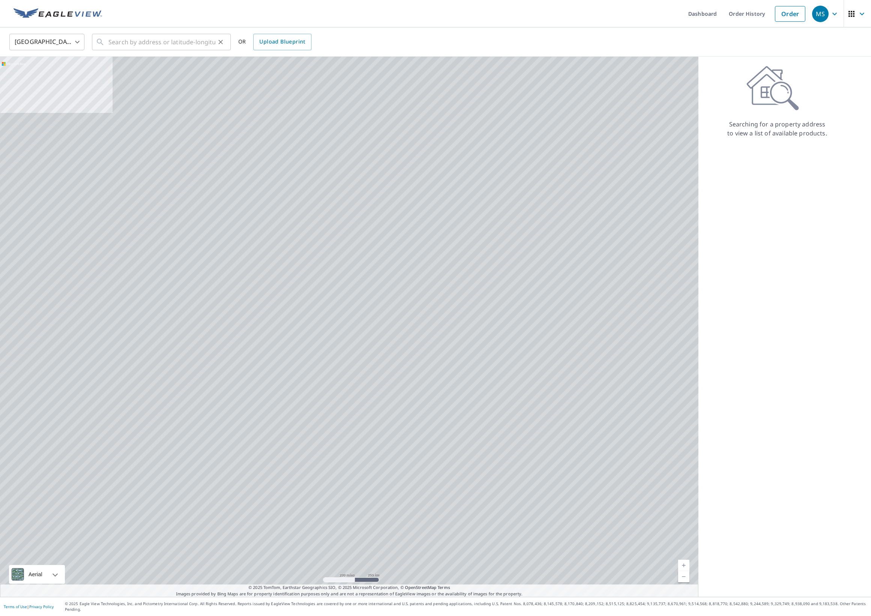 The image size is (871, 616). I want to click on input: Search by address or latitude-longitude, so click(162, 42).